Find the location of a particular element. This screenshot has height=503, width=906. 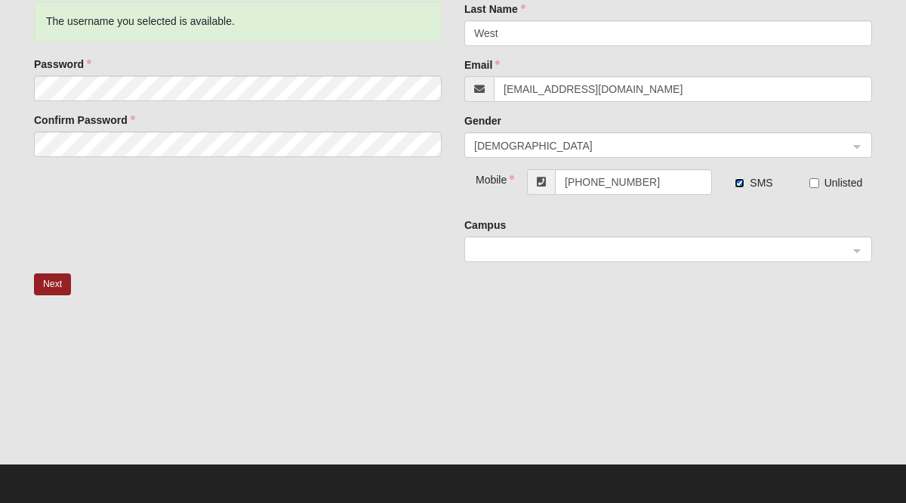

label: Last Name is located at coordinates (494, 9).